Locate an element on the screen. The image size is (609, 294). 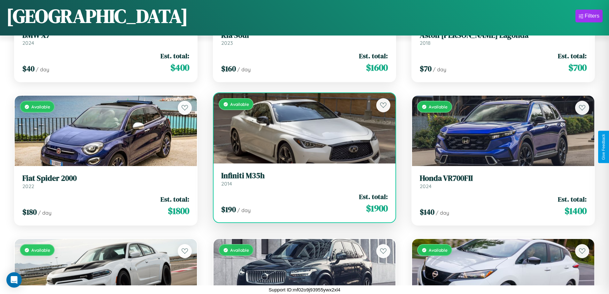
h3: Honda VR700FII is located at coordinates (503, 178).